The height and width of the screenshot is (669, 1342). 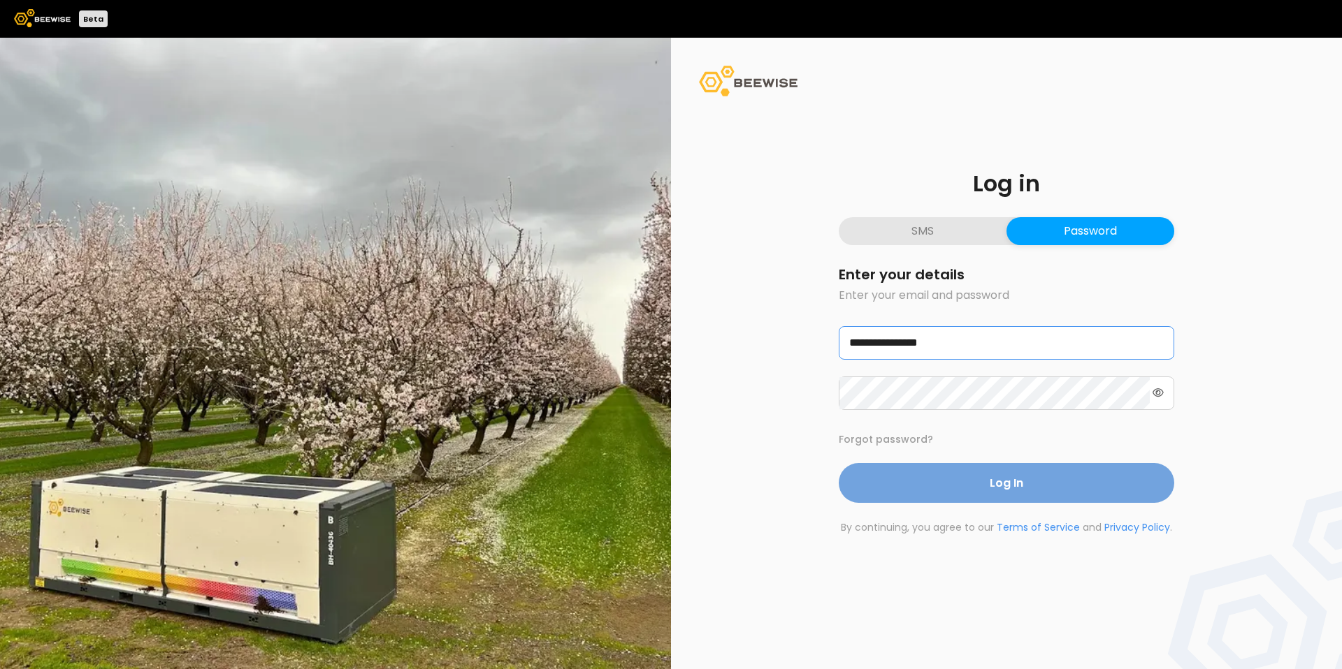 I want to click on a: Privacy Policy, so click(x=1137, y=528).